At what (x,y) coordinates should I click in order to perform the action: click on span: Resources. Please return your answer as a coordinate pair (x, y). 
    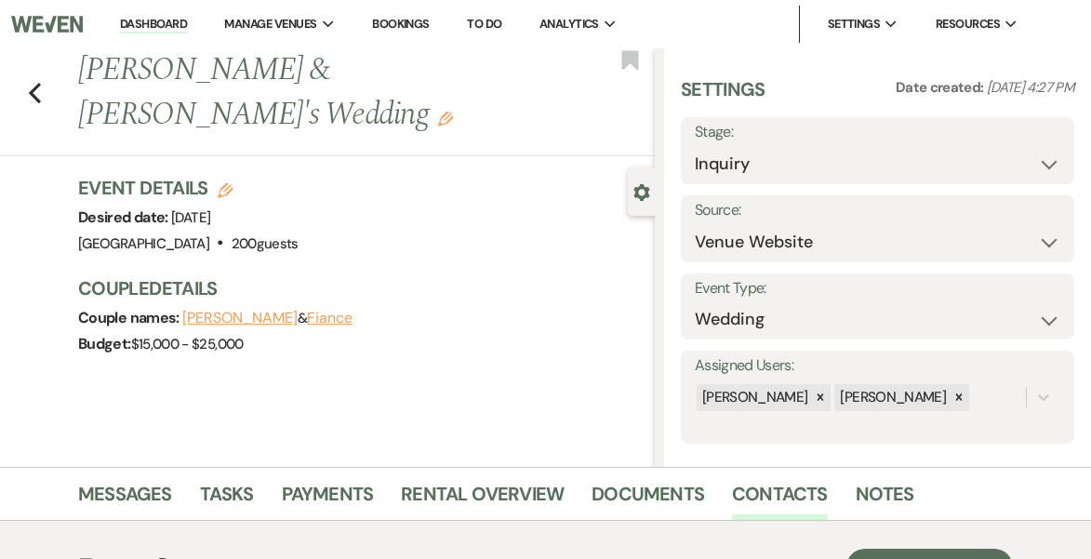
    Looking at the image, I should click on (967, 24).